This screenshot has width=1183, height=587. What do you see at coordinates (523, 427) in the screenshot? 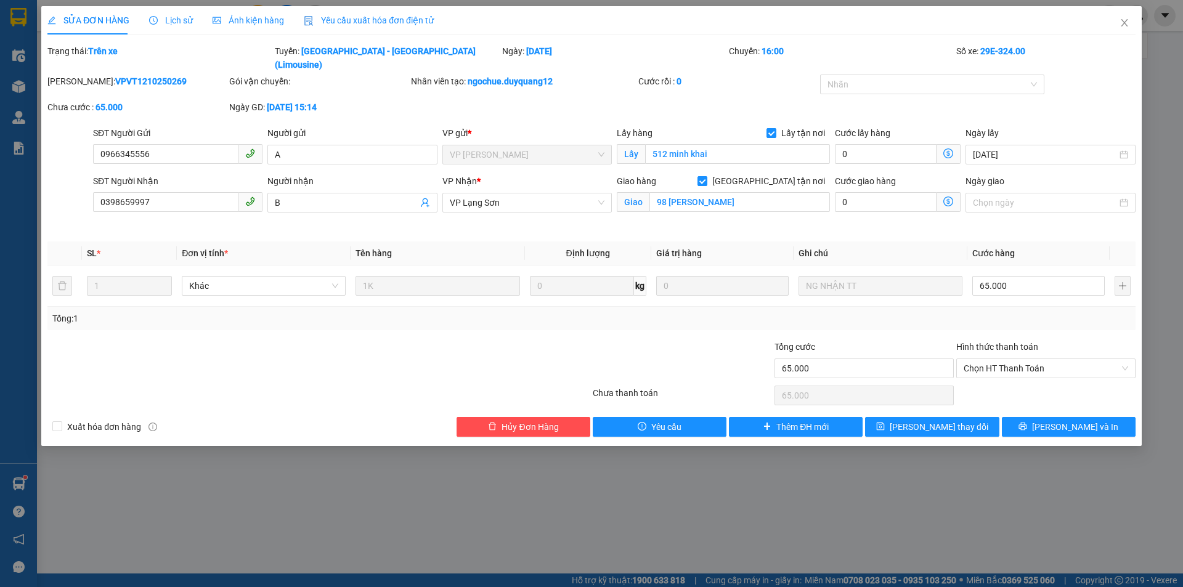
I see `button: deleteHủy Đơn Hàng` at bounding box center [523, 427].